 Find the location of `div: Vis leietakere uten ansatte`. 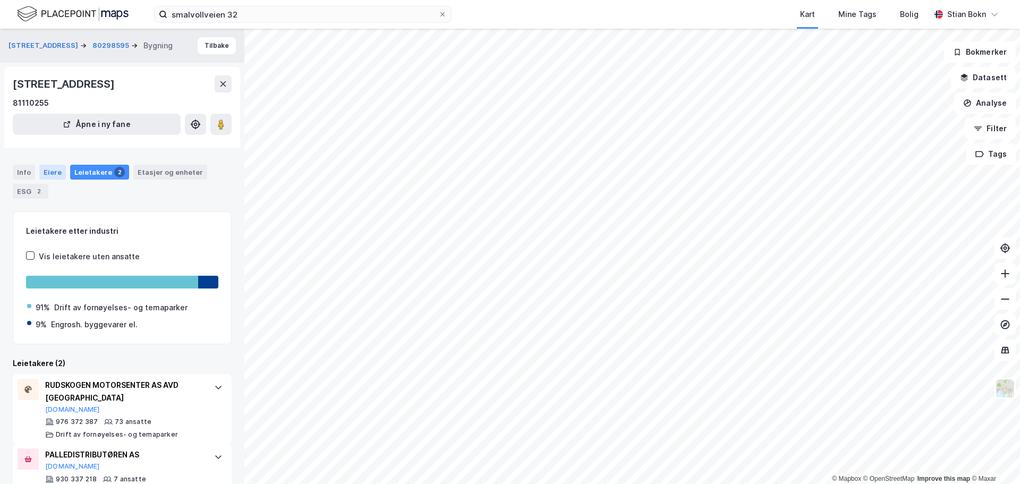

div: Vis leietakere uten ansatte is located at coordinates (89, 257).